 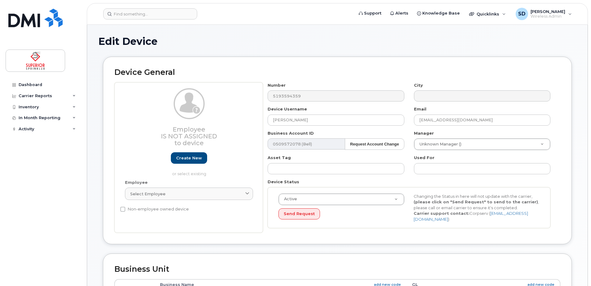 What do you see at coordinates (482, 144) in the screenshot?
I see `a: Unknown Manager ()` at bounding box center [482, 144].